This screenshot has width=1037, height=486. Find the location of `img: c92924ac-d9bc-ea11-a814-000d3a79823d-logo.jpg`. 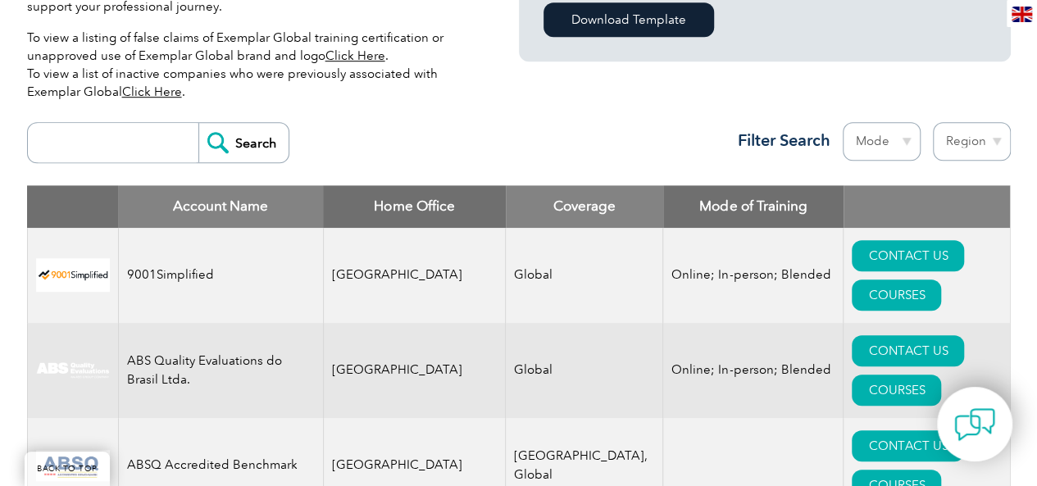

img: c92924ac-d9bc-ea11-a814-000d3a79823d-logo.jpg is located at coordinates (73, 370).